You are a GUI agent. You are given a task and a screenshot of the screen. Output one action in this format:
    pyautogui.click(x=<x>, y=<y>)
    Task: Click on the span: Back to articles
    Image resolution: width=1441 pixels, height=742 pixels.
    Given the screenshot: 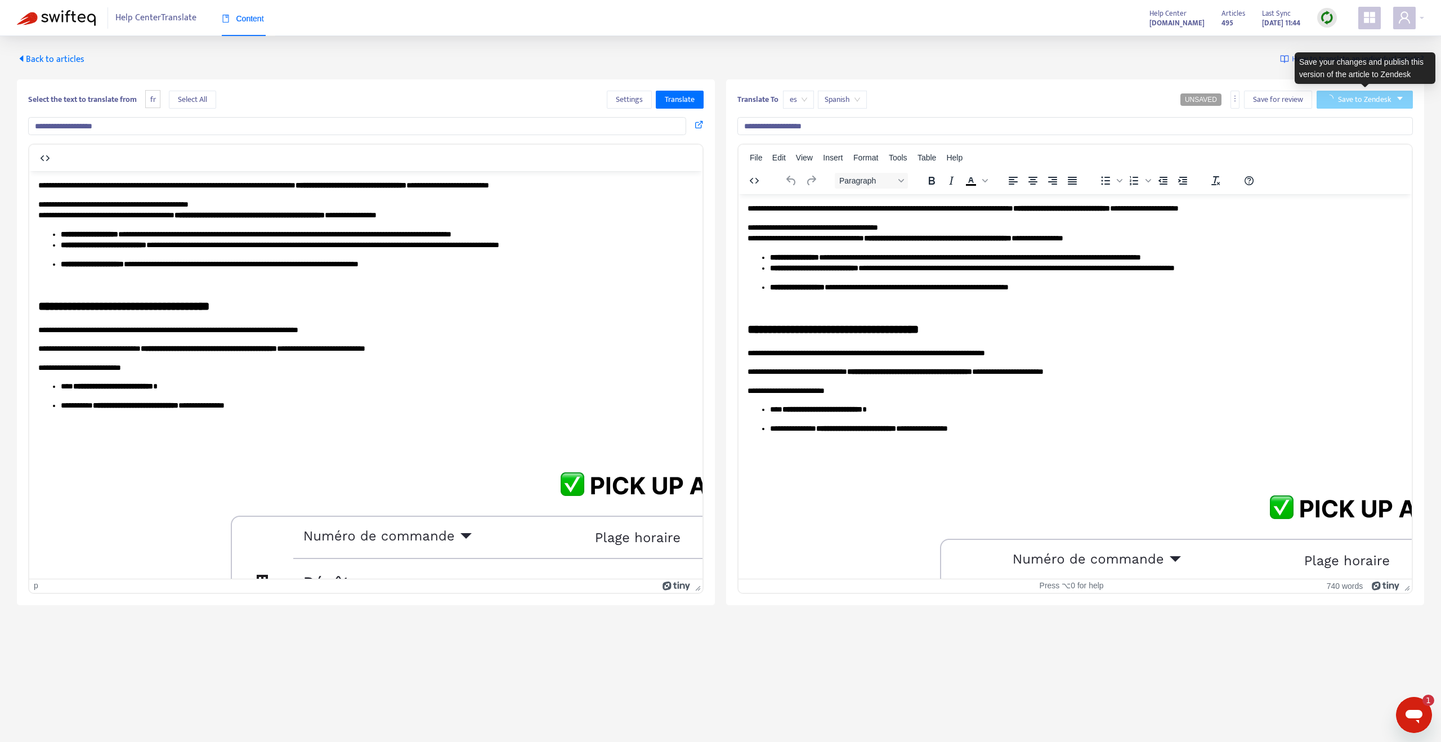 What is the action you would take?
    pyautogui.click(x=51, y=59)
    